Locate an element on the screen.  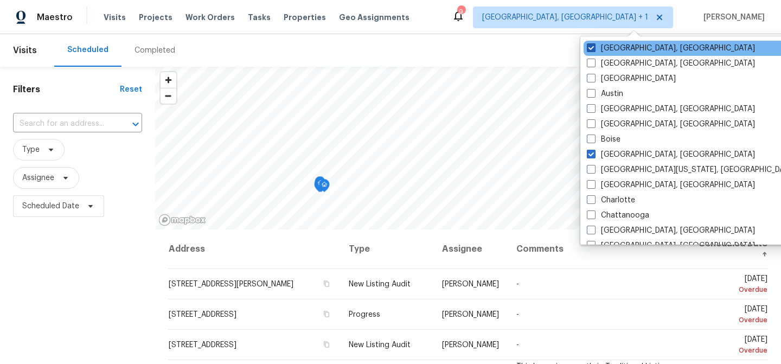
span: Tasks is located at coordinates (259, 17).